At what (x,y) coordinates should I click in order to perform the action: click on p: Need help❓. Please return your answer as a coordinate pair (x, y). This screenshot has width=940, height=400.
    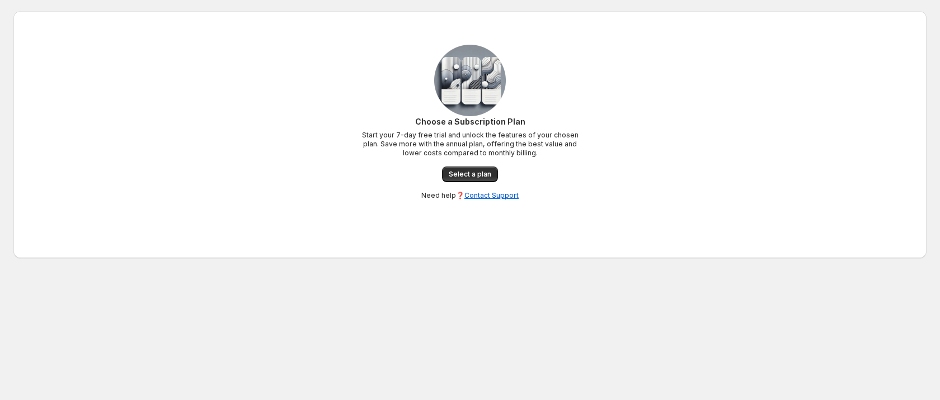
    Looking at the image, I should click on (470, 196).